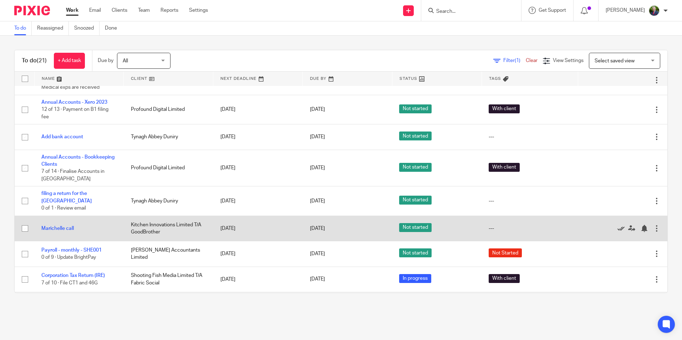 The height and width of the screenshot is (340, 682). Describe the element at coordinates (415, 279) in the screenshot. I see `span: In progress` at that location.